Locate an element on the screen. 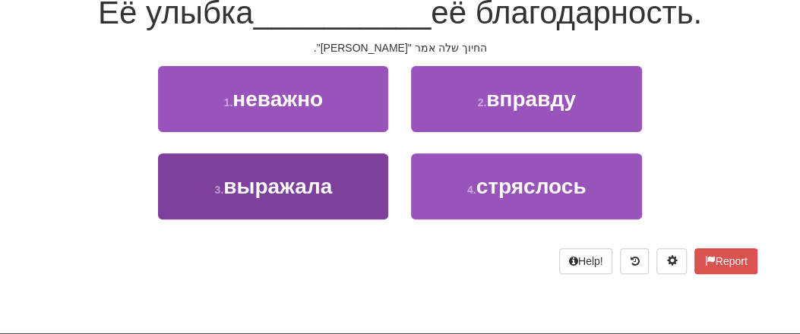 Image resolution: width=800 pixels, height=334 pixels. small: 1 . is located at coordinates (229, 103).